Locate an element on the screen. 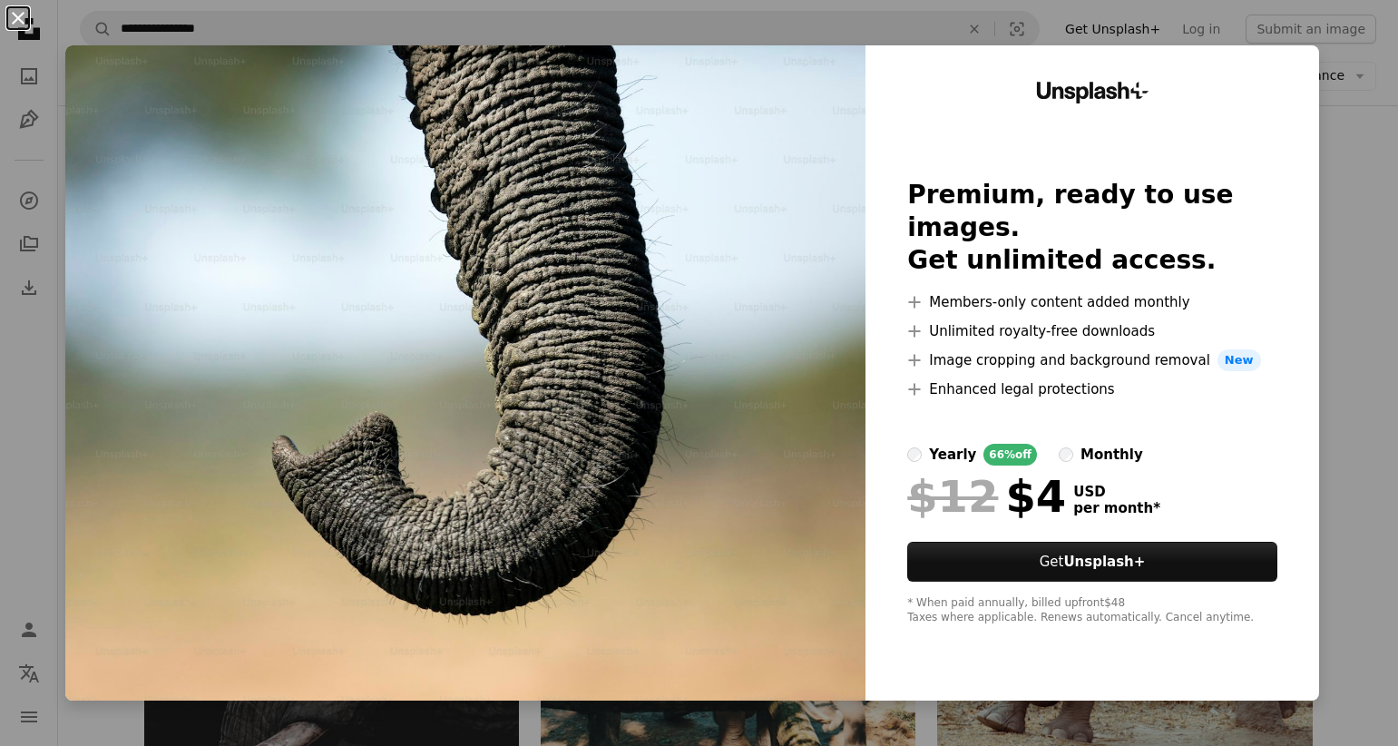 Image resolution: width=1398 pixels, height=746 pixels. strong: Unsplash+ is located at coordinates (1104, 562).